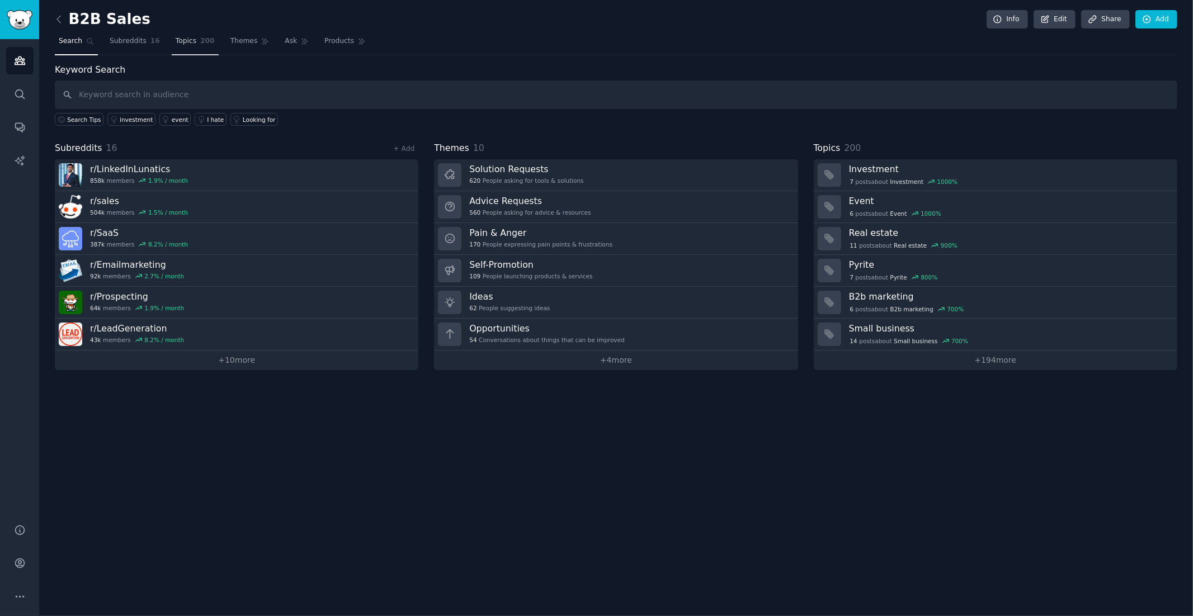  I want to click on h3: Pyrite, so click(1009, 265).